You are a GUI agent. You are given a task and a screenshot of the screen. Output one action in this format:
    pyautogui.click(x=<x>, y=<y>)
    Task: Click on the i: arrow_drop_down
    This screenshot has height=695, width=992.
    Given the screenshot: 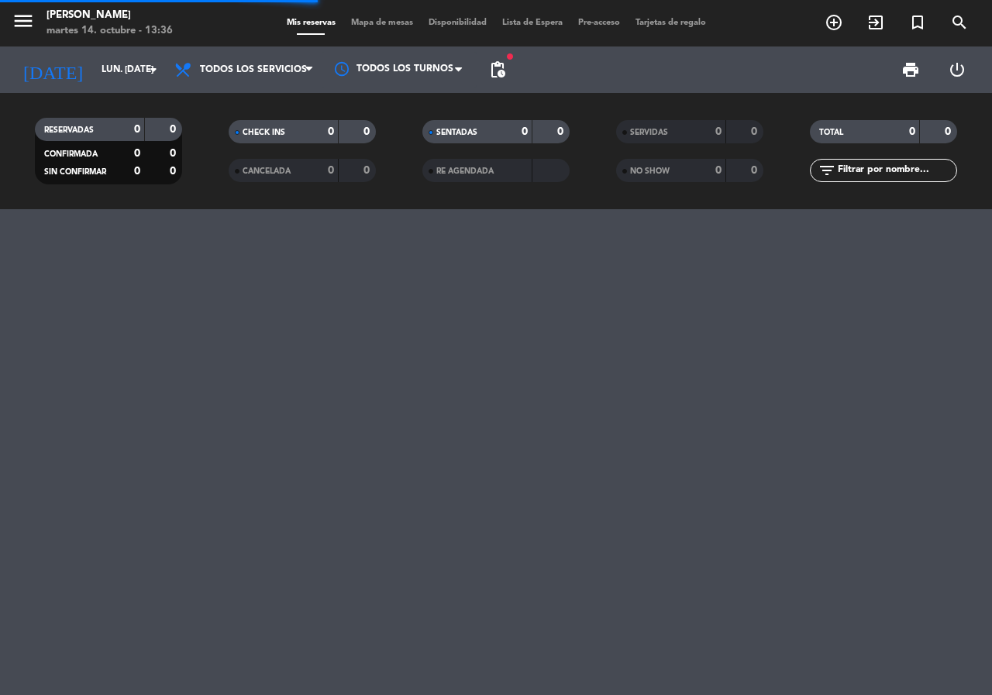 What is the action you would take?
    pyautogui.click(x=154, y=70)
    